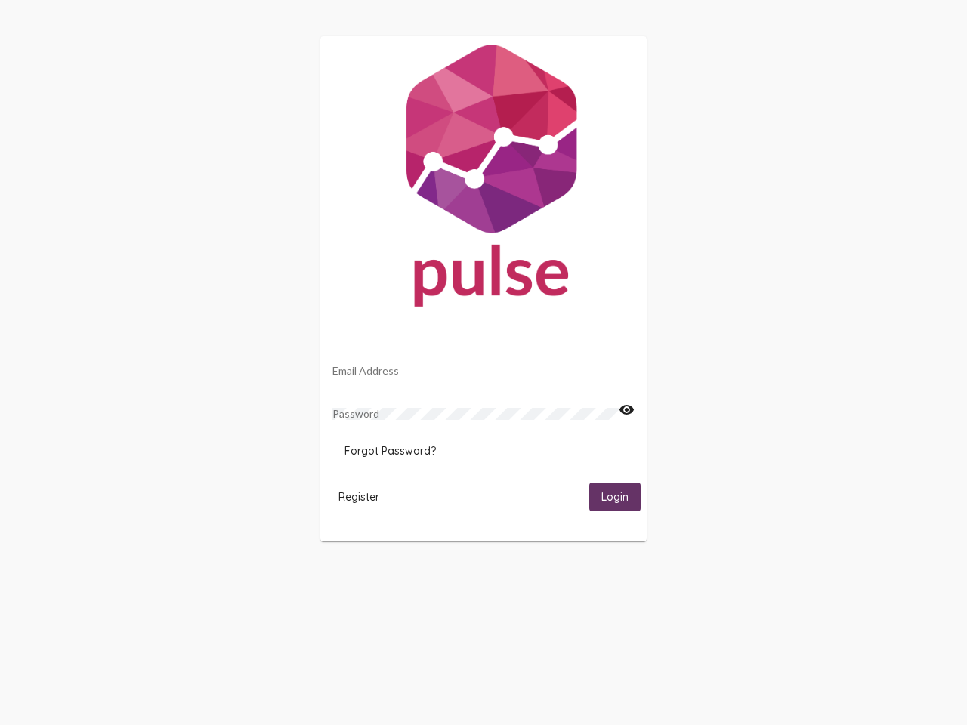 The height and width of the screenshot is (725, 967). I want to click on mat-icon: visibility, so click(626, 410).